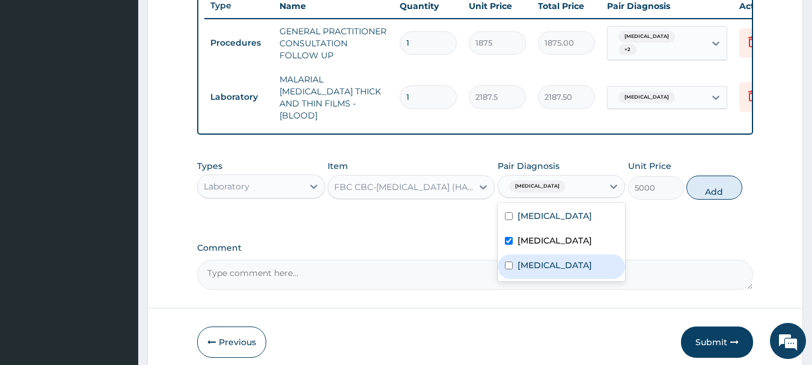  I want to click on td: GENERAL PRACTITIONER CONSULTATION FOLLOW UP, so click(334, 43).